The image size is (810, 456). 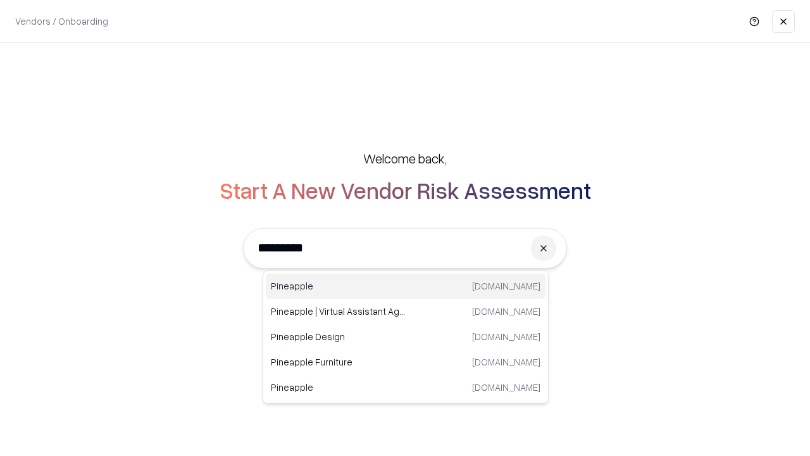 What do you see at coordinates (405, 158) in the screenshot?
I see `h5: Welcome back,` at bounding box center [405, 158].